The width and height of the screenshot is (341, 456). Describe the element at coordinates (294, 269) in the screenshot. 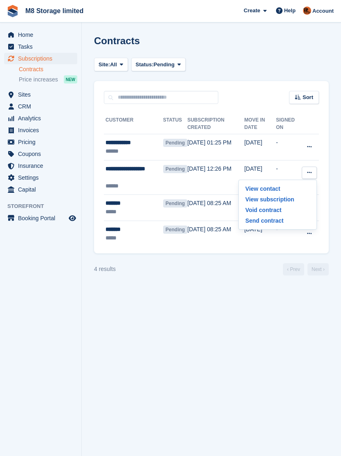

I see `a: Previous` at that location.